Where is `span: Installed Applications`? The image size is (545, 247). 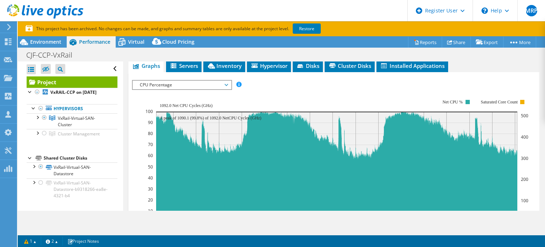
span: Installed Applications is located at coordinates (412, 66).